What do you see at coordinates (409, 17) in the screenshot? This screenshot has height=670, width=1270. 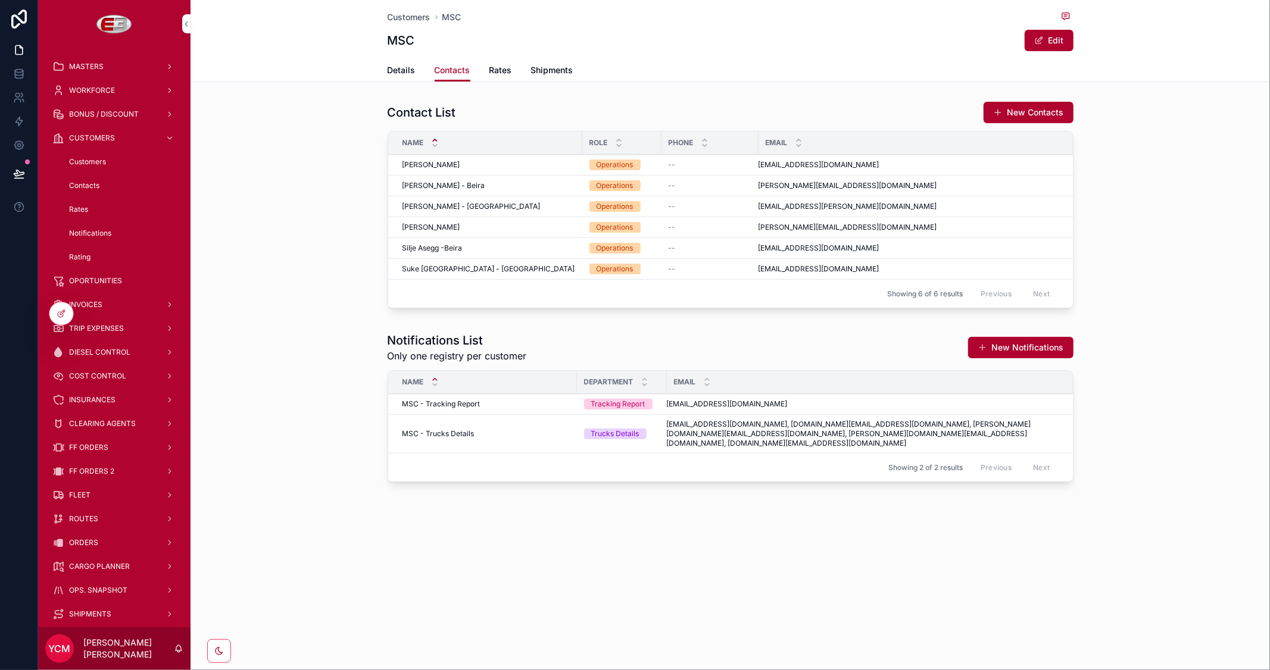 I see `a: Customers` at bounding box center [409, 17].